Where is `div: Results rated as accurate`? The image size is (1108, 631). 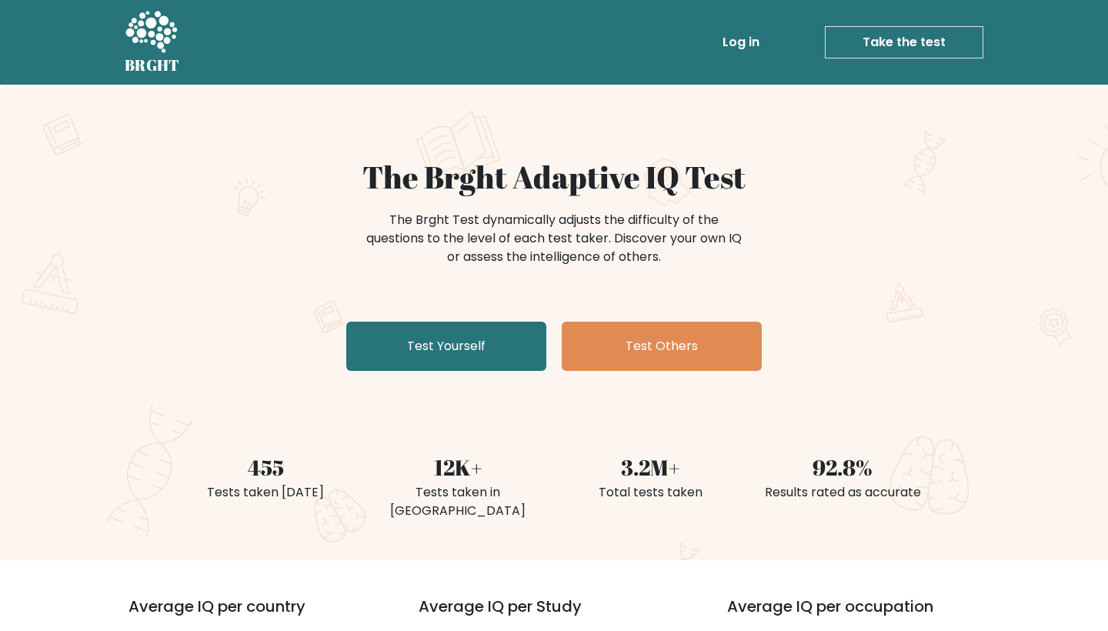
div: Results rated as accurate is located at coordinates (842, 492).